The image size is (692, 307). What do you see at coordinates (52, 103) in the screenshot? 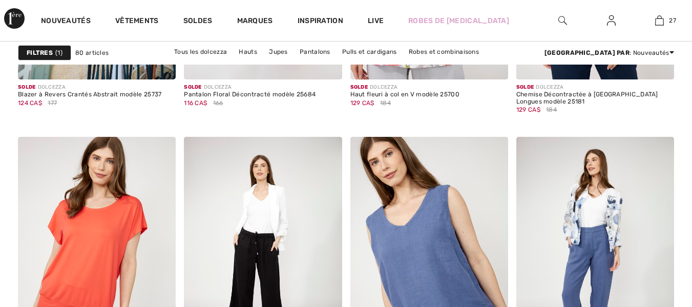
I see `span: 177` at bounding box center [52, 103].